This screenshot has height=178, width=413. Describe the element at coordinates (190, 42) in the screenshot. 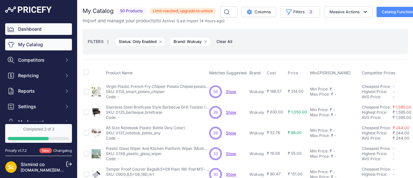

I see `span: Brand: Wukusy` at that location.